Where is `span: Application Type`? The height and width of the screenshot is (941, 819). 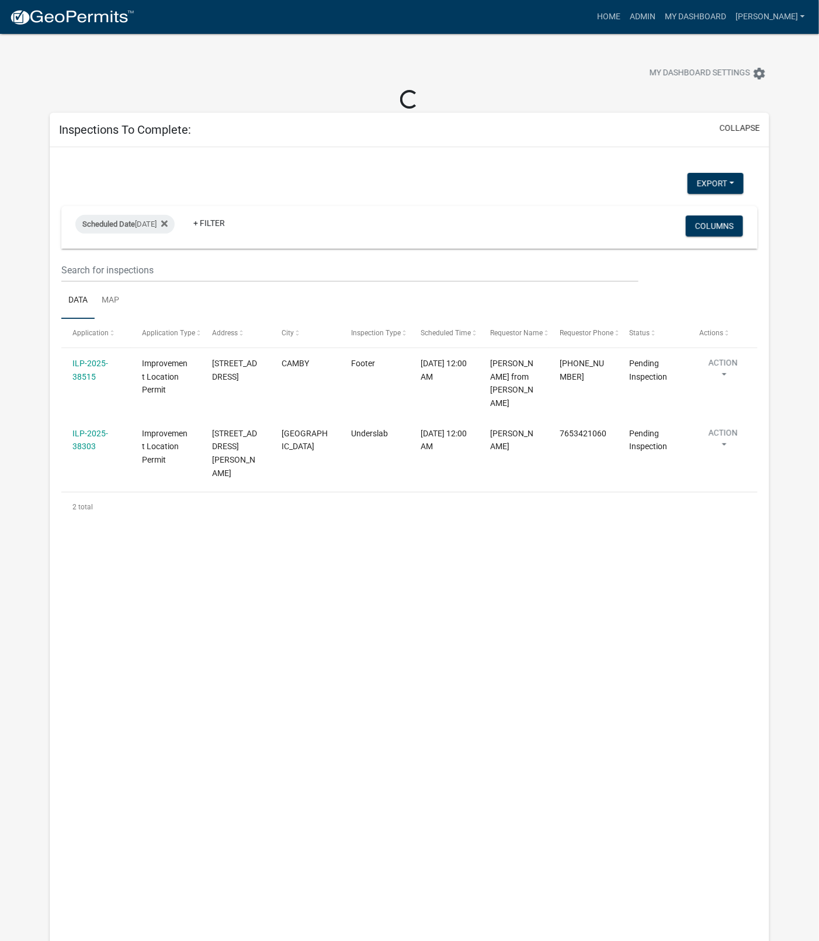
span: Application Type is located at coordinates (168, 333).